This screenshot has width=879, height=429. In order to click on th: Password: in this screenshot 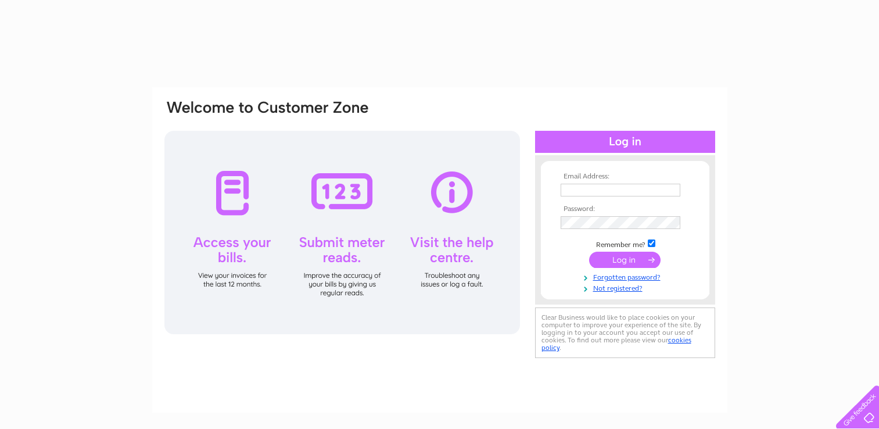, I will do `click(625, 209)`.